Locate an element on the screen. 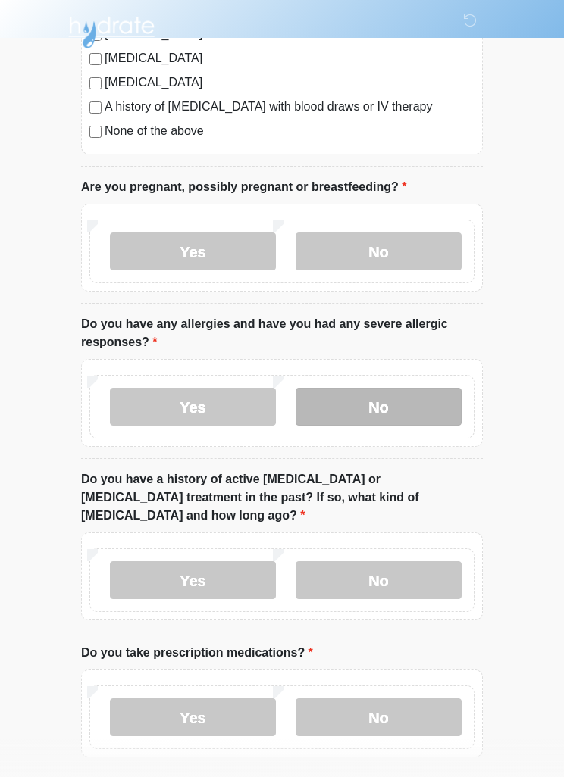 The image size is (564, 777). label: Do you take prescription medications? is located at coordinates (197, 653).